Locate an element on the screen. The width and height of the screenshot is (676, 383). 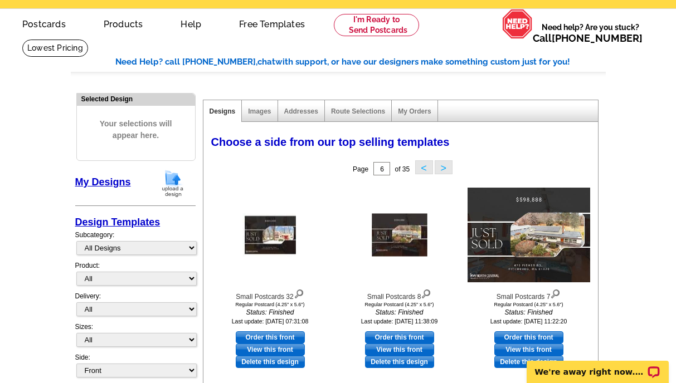
span: chat is located at coordinates (266, 62).